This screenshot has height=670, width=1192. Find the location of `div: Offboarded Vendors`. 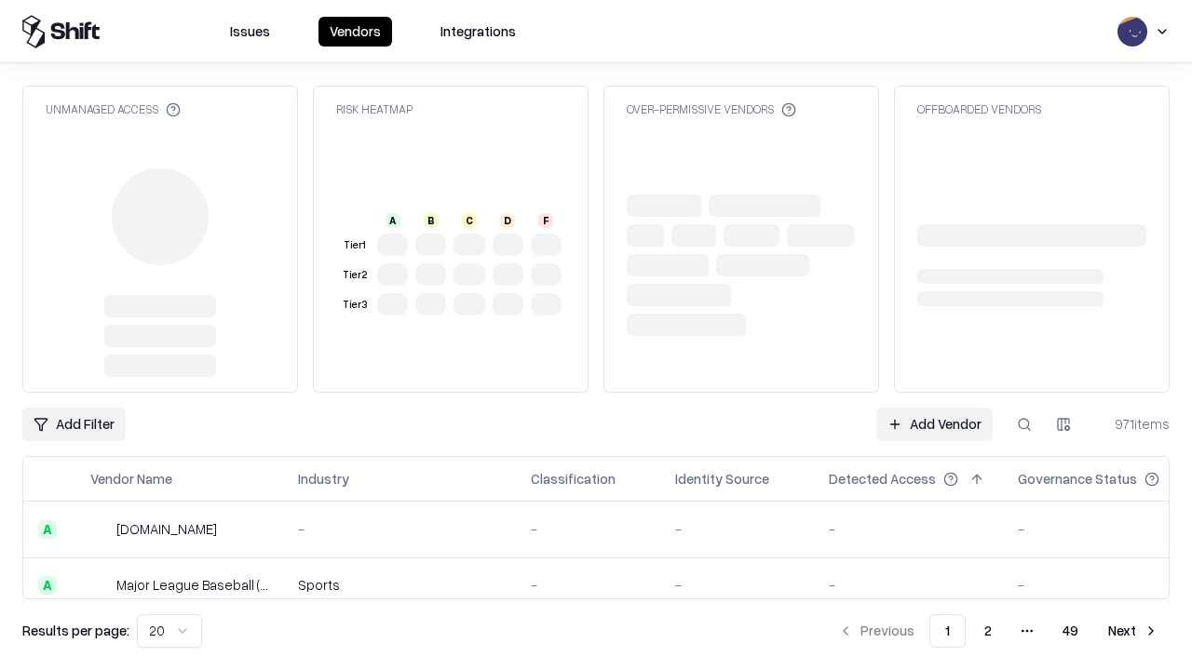

div: Offboarded Vendors is located at coordinates (979, 109).